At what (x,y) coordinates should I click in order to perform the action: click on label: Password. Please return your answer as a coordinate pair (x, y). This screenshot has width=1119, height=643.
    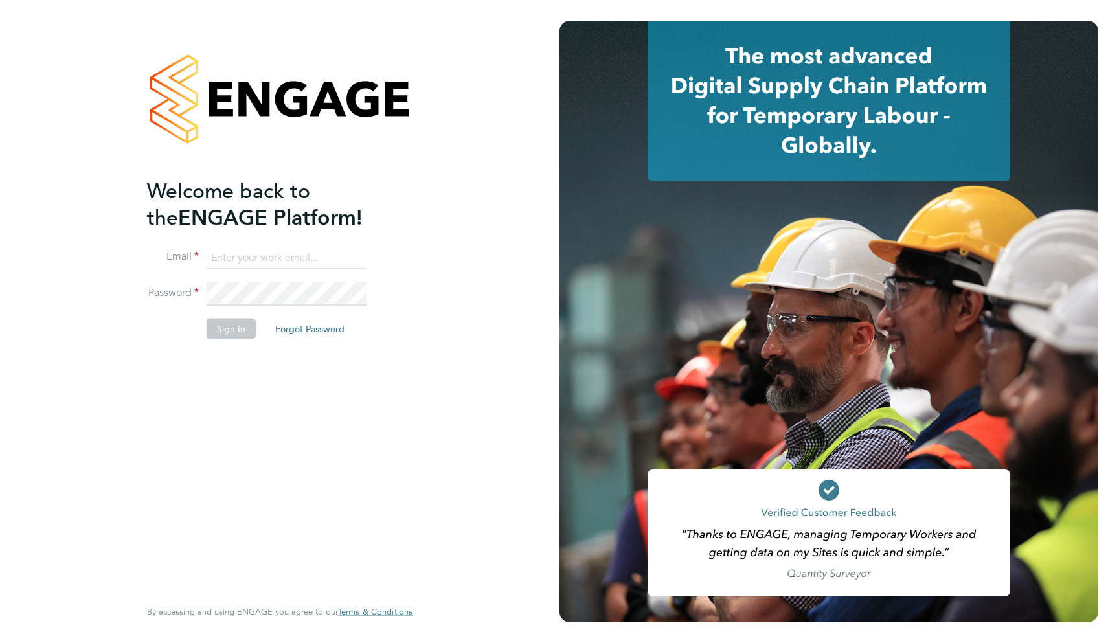
    Looking at the image, I should click on (173, 293).